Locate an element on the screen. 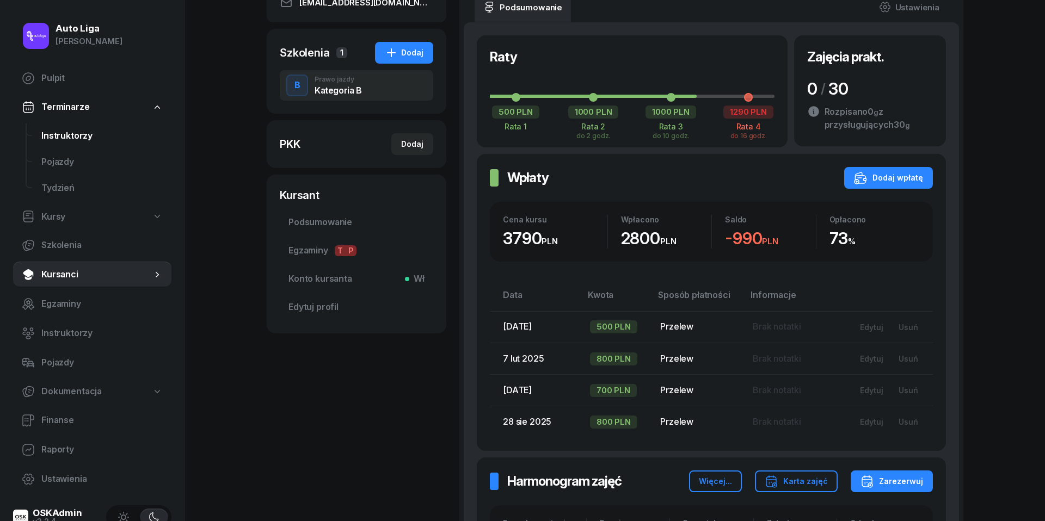  a: Pulpit is located at coordinates (92, 78).